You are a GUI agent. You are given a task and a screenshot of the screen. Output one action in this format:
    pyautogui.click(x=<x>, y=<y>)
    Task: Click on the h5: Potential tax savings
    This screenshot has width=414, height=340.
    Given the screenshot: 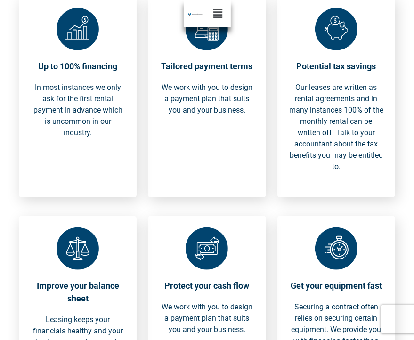 What is the action you would take?
    pyautogui.click(x=336, y=66)
    